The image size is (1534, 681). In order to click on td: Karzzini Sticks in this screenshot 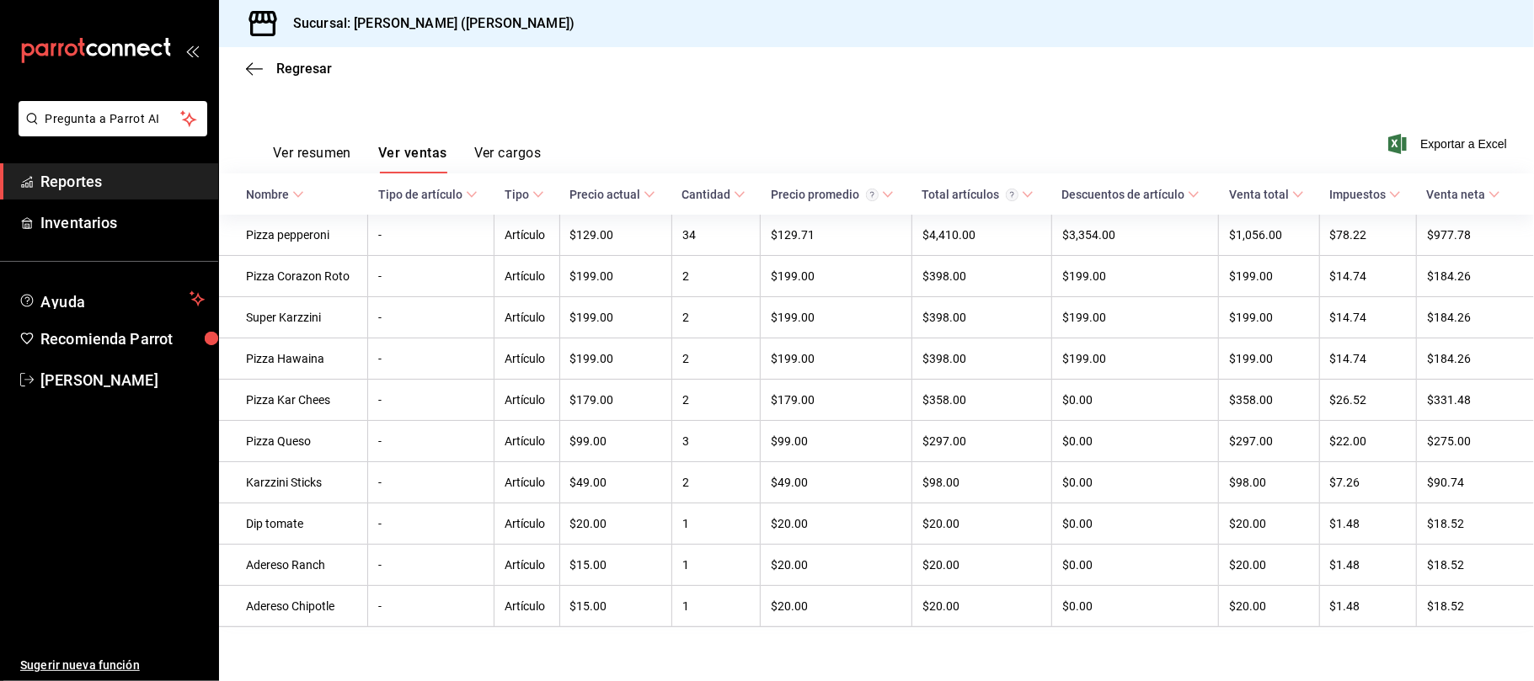, I will do `click(293, 483)`.